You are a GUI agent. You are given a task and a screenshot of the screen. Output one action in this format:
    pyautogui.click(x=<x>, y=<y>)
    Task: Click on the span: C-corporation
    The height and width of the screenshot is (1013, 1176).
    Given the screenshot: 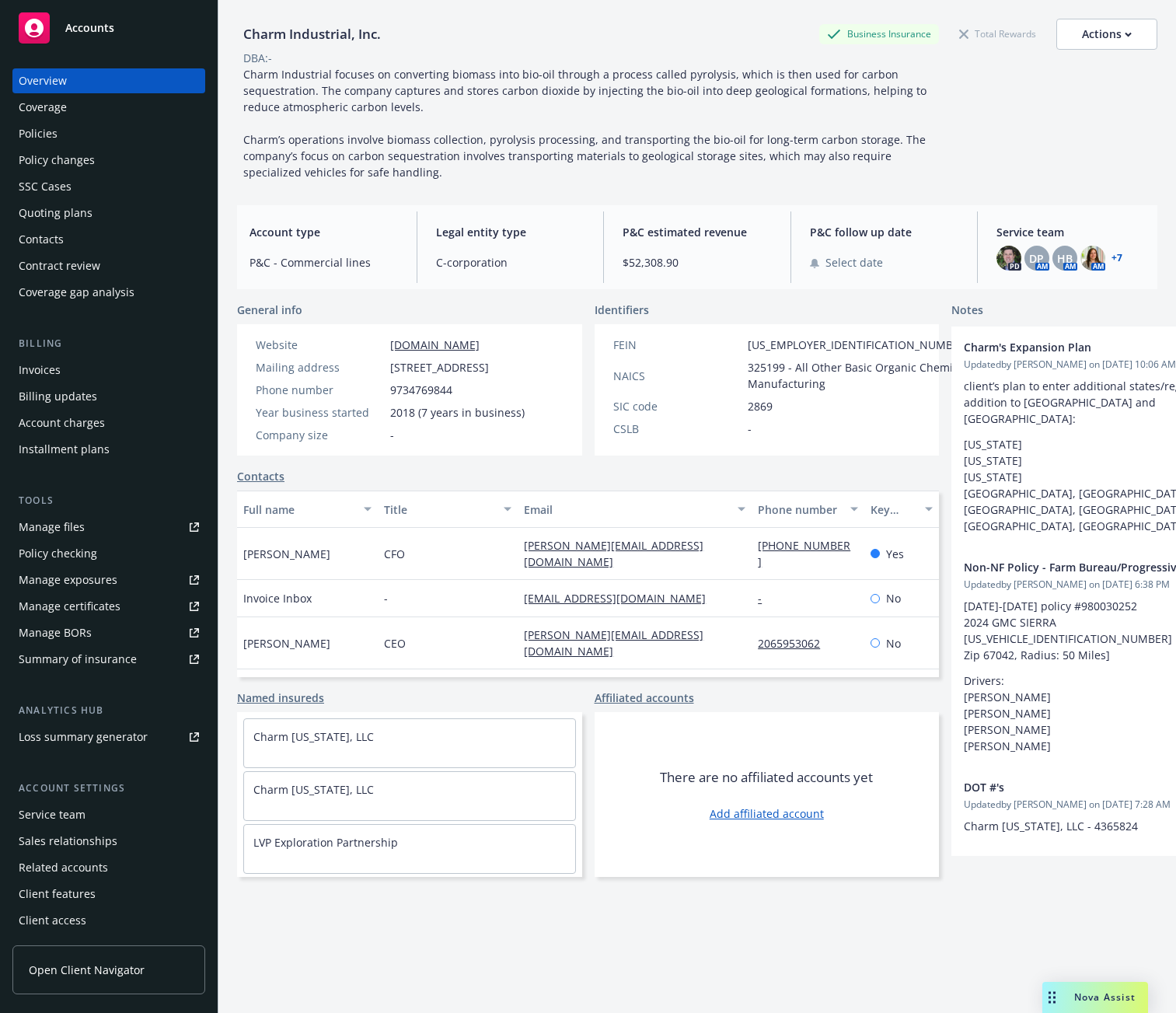 What is the action you would take?
    pyautogui.click(x=510, y=262)
    